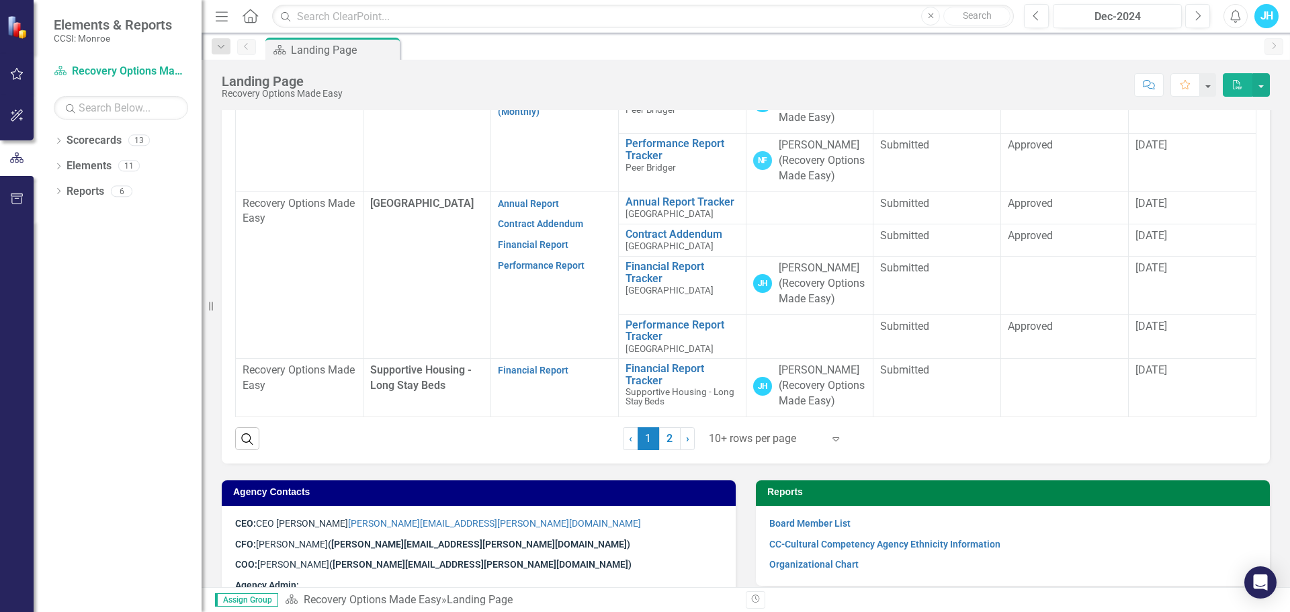 The height and width of the screenshot is (612, 1290). I want to click on a: Performance Report, so click(541, 265).